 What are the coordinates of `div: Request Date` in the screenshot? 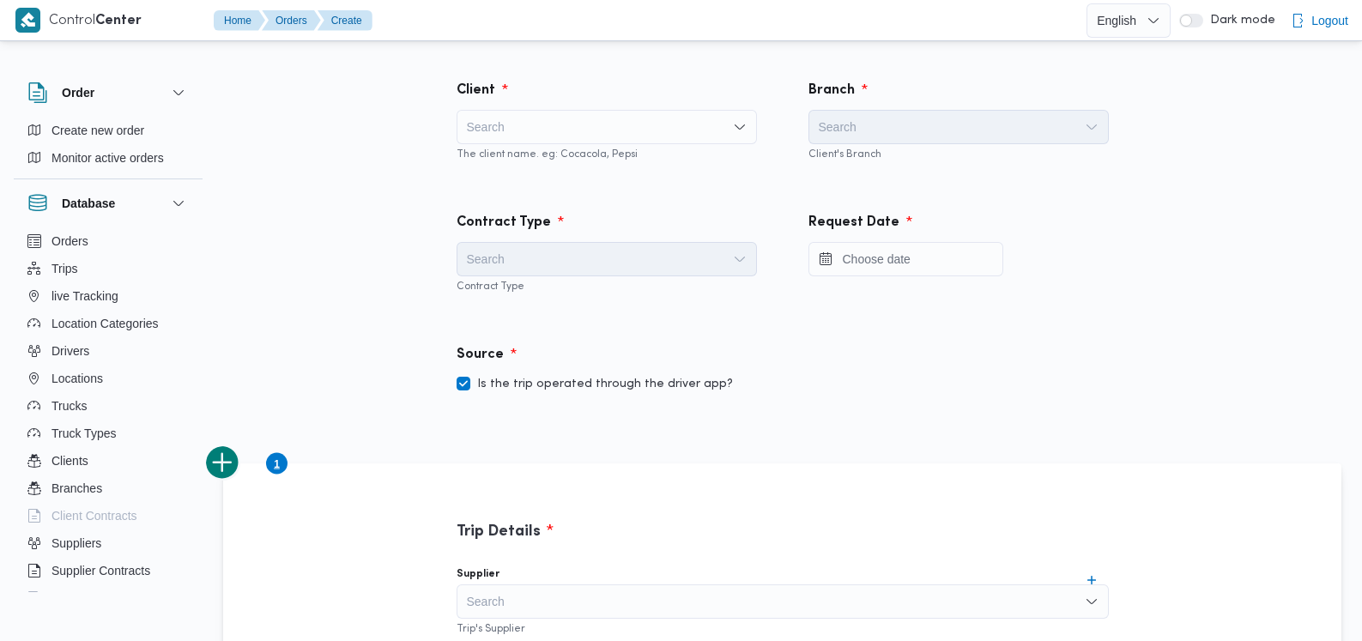 It's located at (854, 223).